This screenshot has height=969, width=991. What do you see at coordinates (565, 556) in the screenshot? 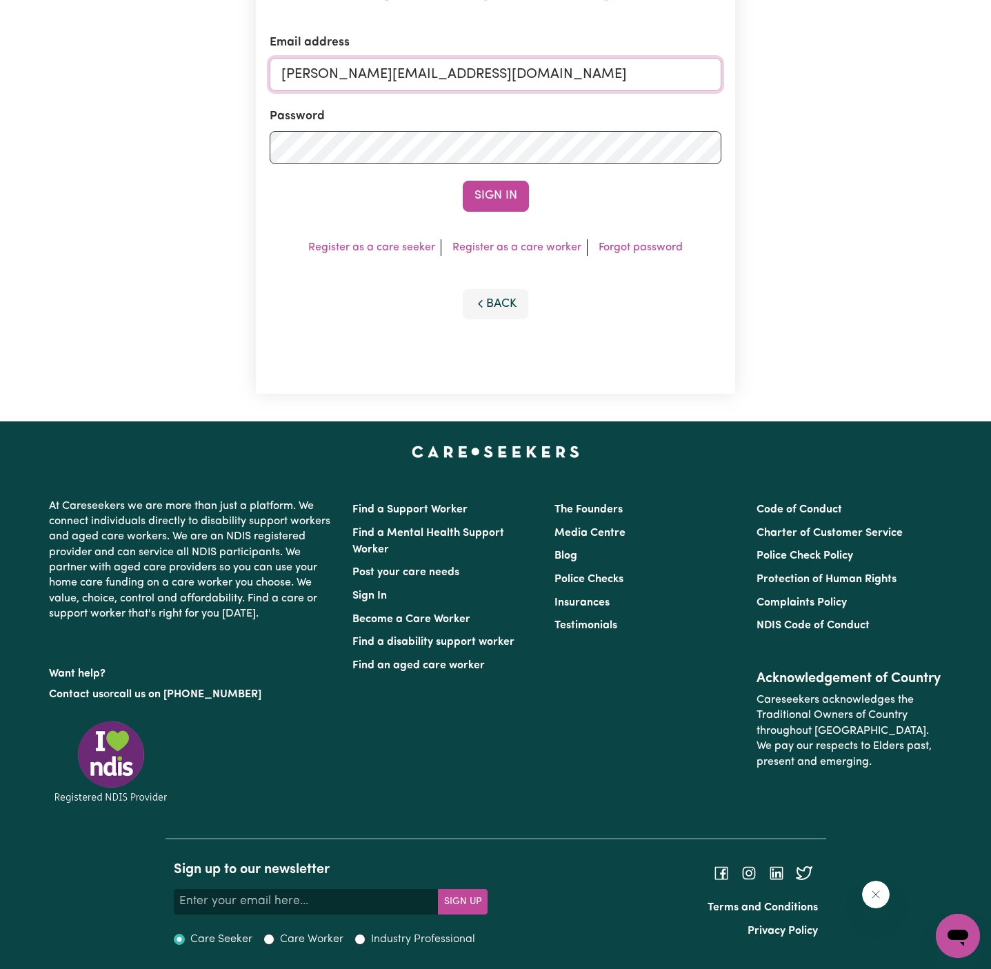
I see `a: Blog` at bounding box center [565, 556].